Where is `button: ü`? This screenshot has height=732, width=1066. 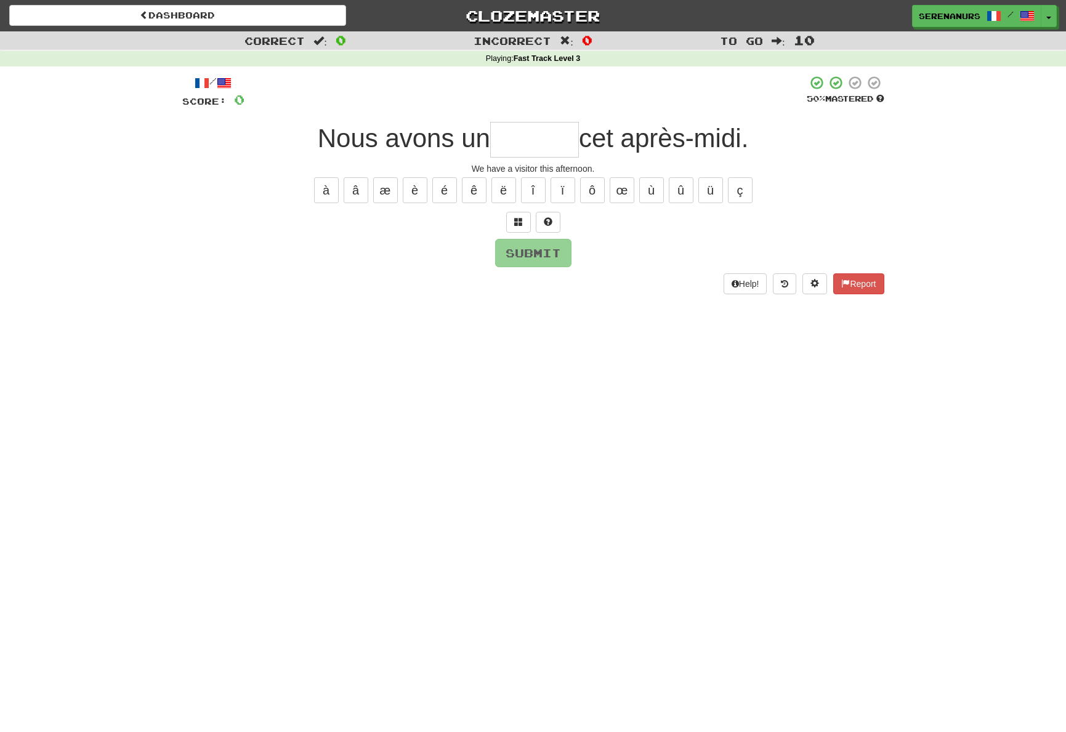 button: ü is located at coordinates (710, 190).